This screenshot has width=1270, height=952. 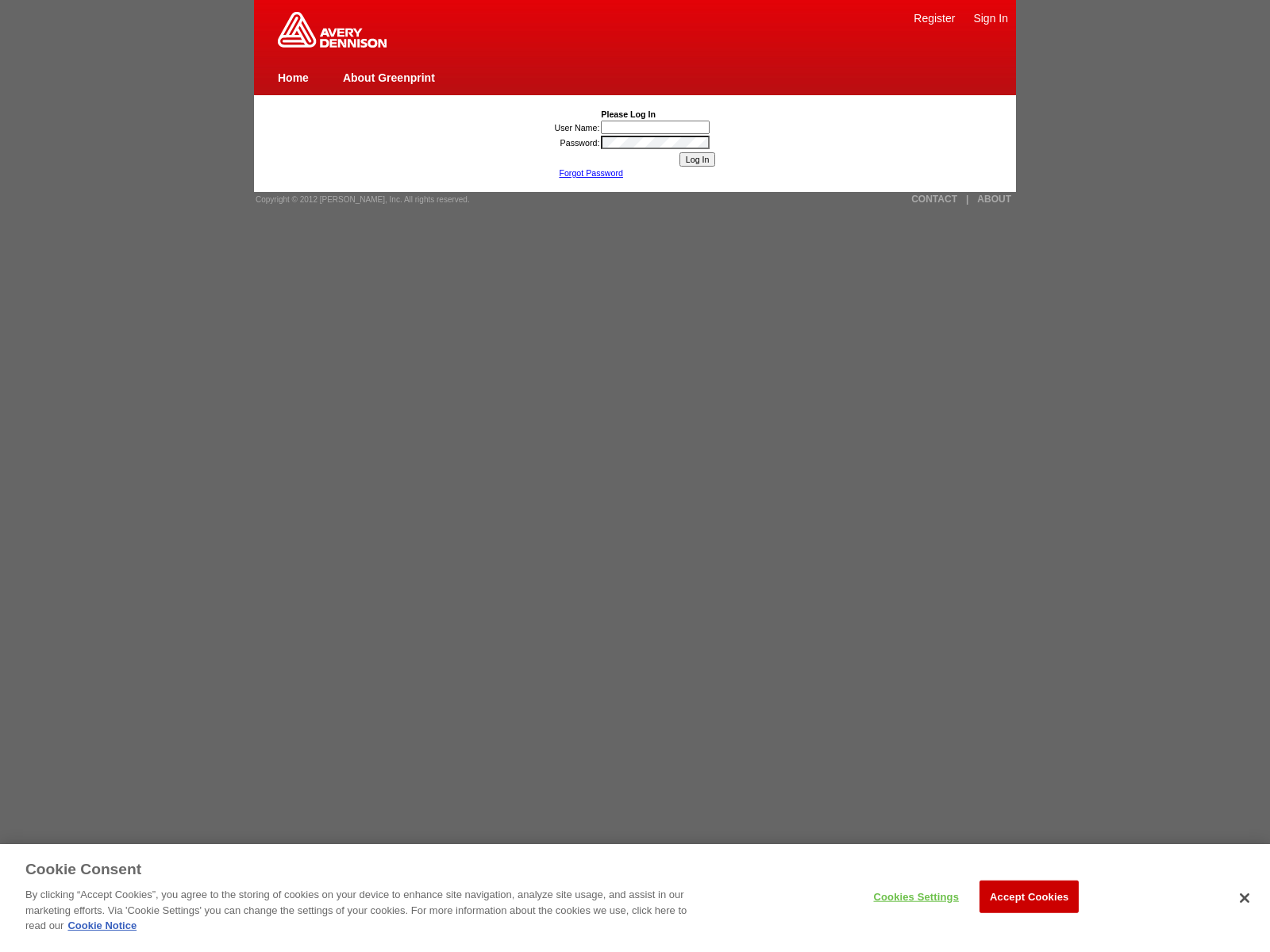 I want to click on input: Log In, so click(x=698, y=159).